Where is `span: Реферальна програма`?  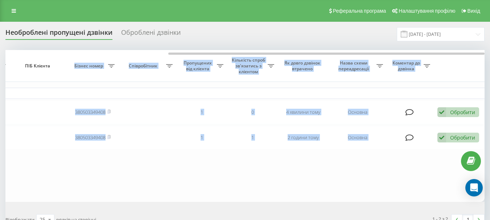
span: Реферальна програма is located at coordinates (360, 11).